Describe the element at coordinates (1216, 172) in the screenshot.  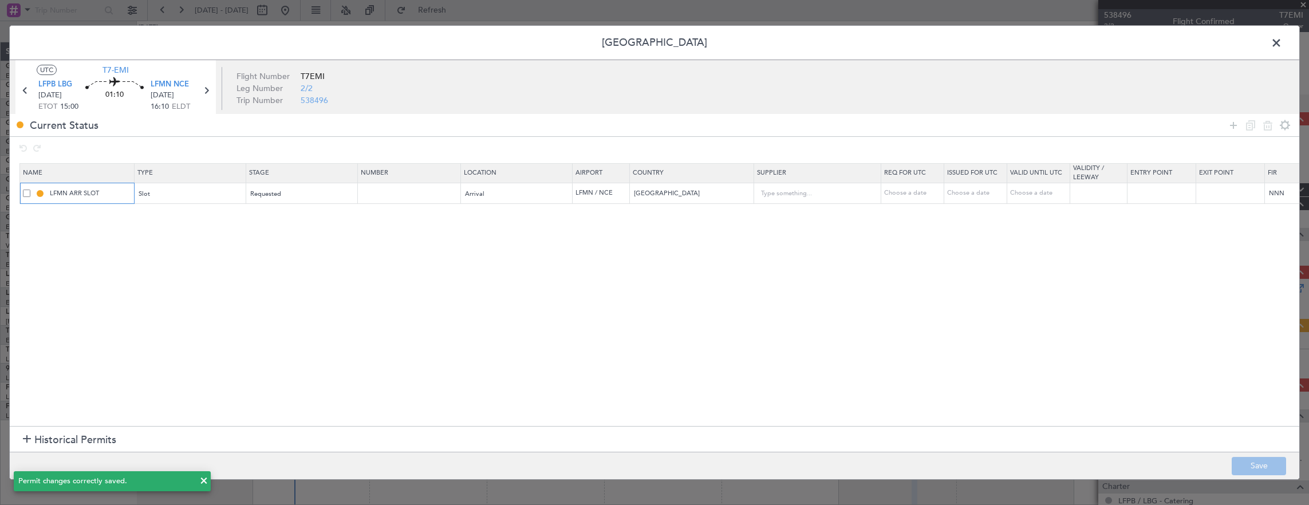
I see `span: Exit Point` at that location.